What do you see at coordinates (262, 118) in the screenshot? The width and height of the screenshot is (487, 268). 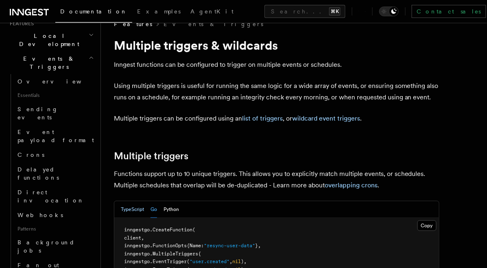 I see `a: list of triggers` at bounding box center [262, 118].